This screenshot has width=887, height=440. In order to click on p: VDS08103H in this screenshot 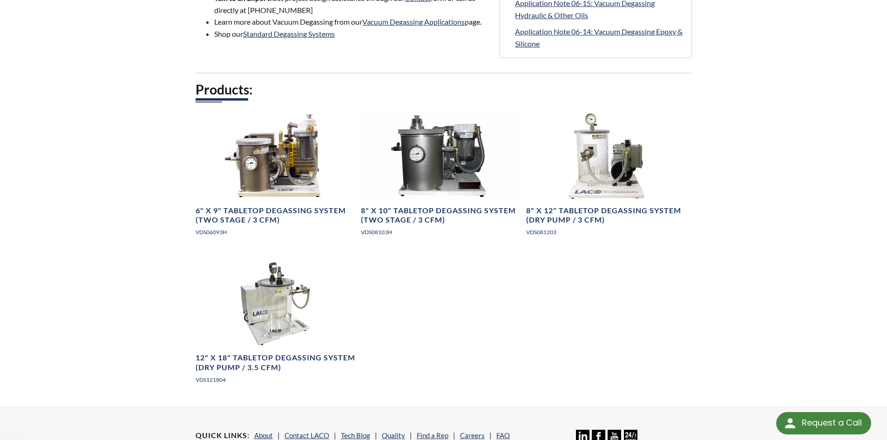, I will do `click(440, 232)`.